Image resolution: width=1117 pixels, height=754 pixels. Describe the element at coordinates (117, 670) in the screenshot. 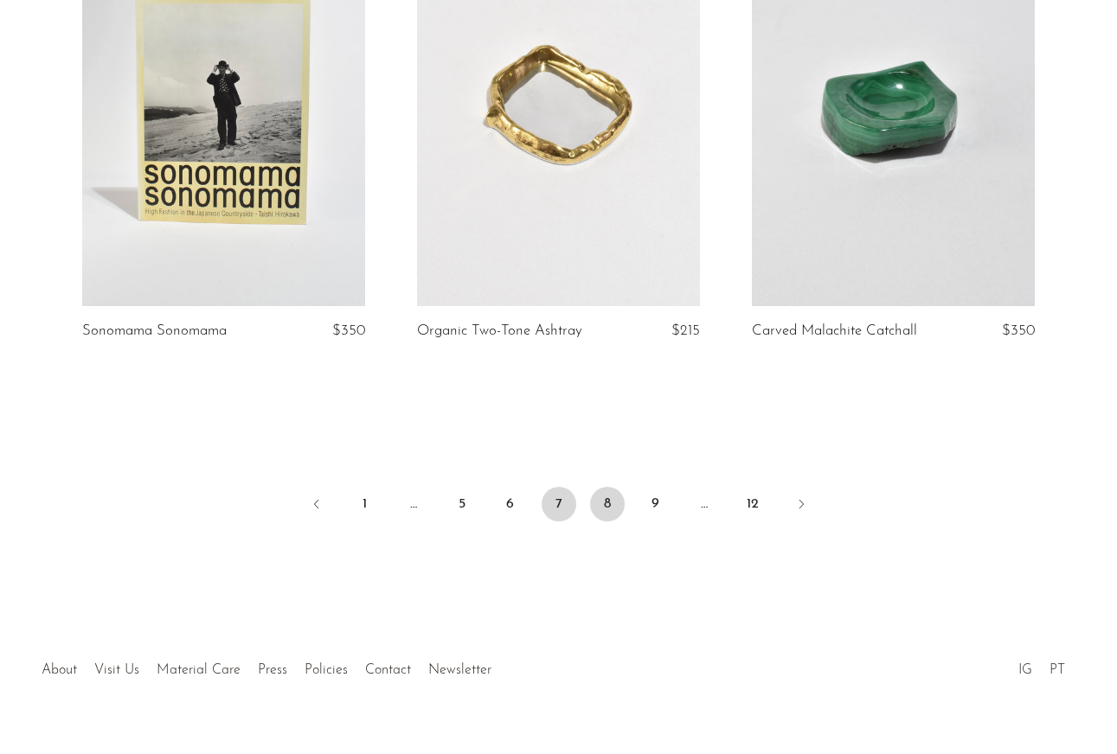

I see `a: Visit Us` at that location.